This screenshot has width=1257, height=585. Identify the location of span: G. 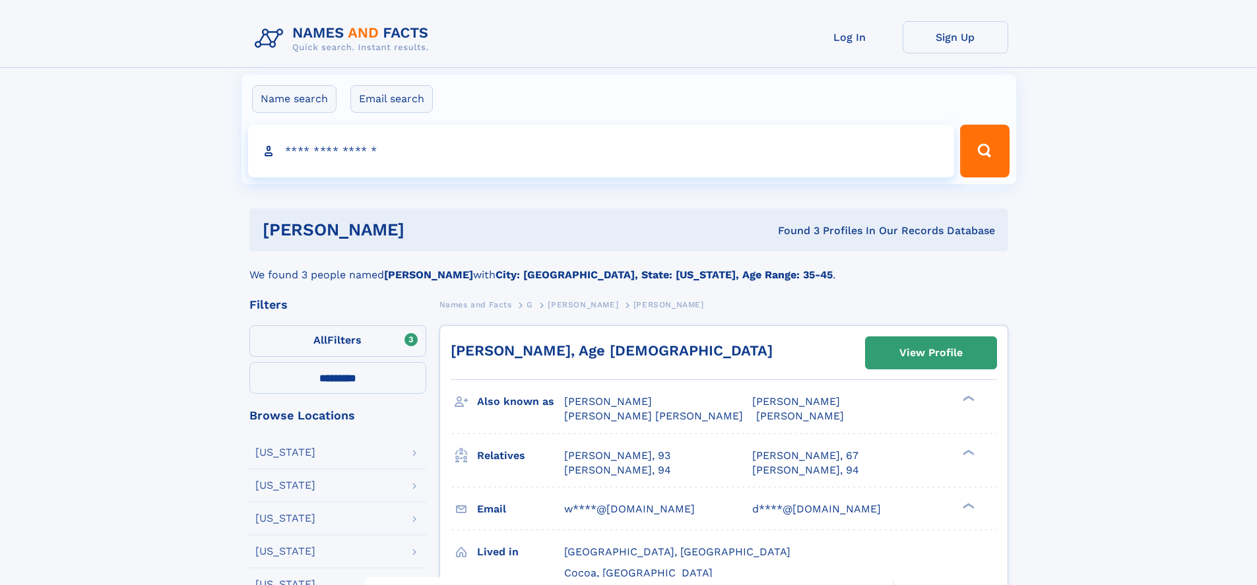
(530, 305).